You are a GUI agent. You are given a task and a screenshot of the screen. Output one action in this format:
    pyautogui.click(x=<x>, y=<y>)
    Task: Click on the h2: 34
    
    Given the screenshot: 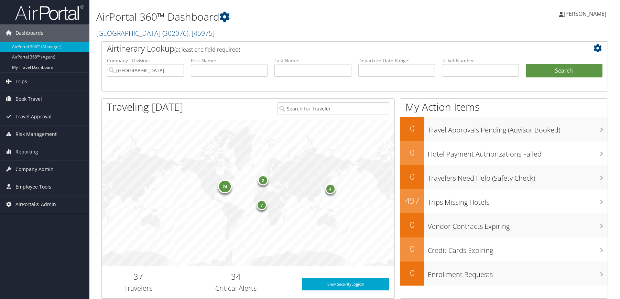 What is the action you would take?
    pyautogui.click(x=236, y=276)
    